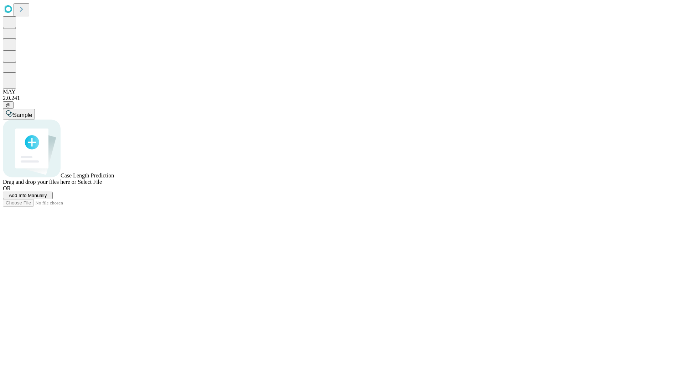  Describe the element at coordinates (19, 114) in the screenshot. I see `button: Sample` at that location.